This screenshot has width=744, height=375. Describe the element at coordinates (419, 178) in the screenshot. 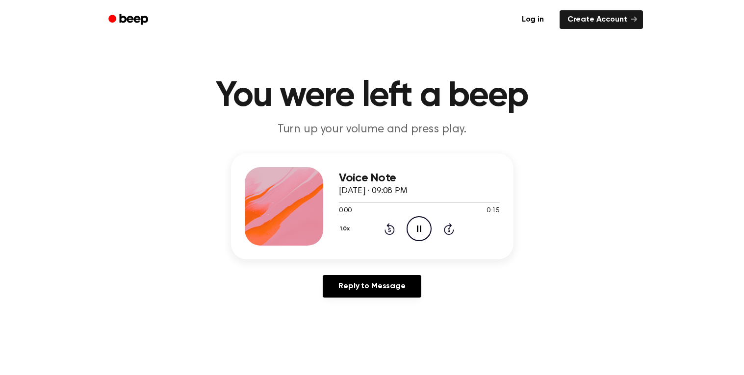

I see `h3: Voice Note` at that location.